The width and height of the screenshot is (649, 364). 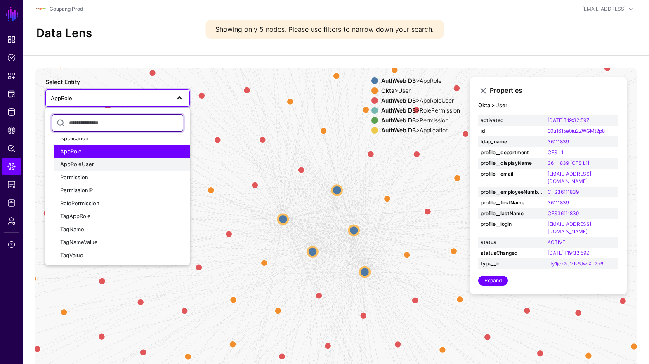 I want to click on strong: activated, so click(x=512, y=121).